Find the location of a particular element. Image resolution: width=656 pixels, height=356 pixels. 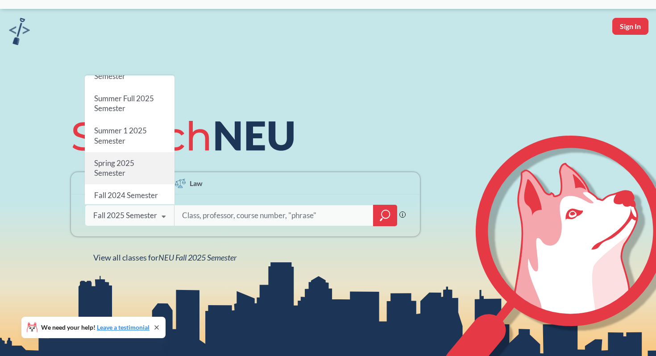

div: Fall 2025 Semester is located at coordinates (125, 216).